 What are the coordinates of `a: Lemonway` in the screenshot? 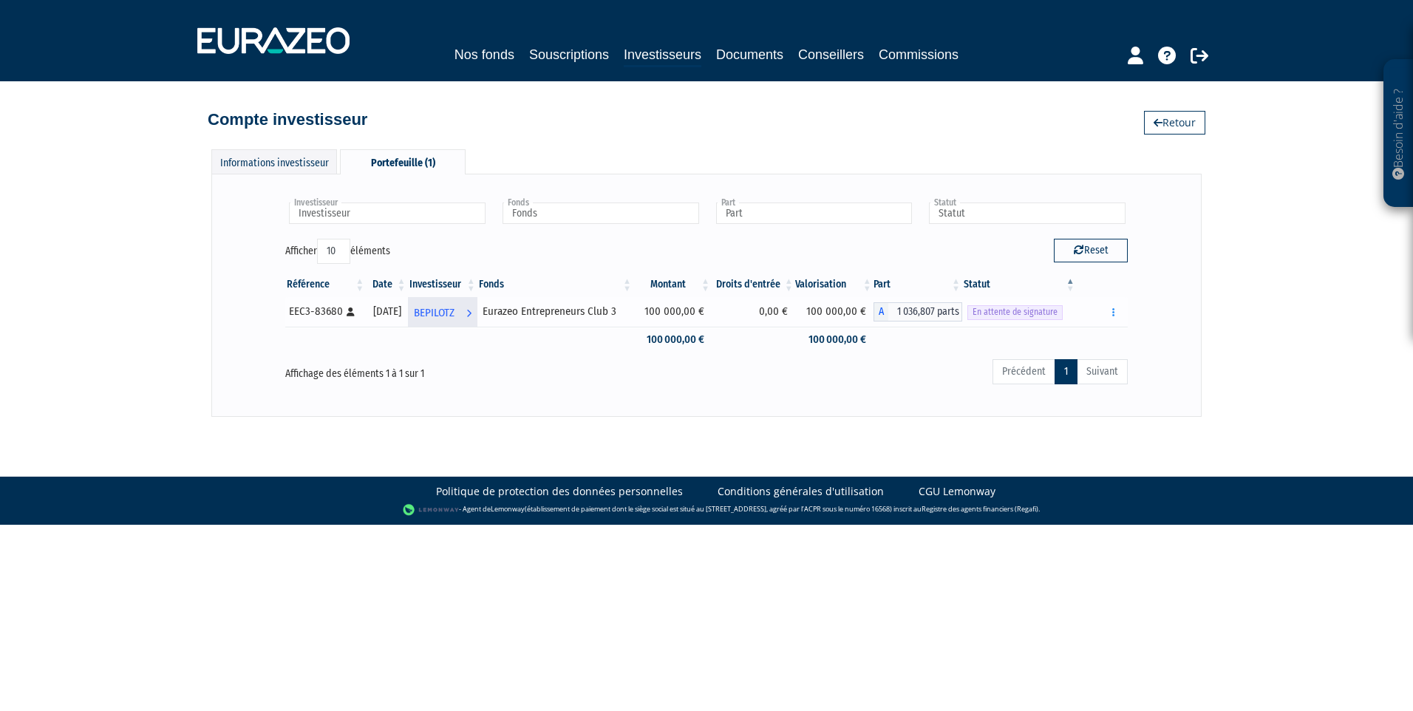 It's located at (508, 508).